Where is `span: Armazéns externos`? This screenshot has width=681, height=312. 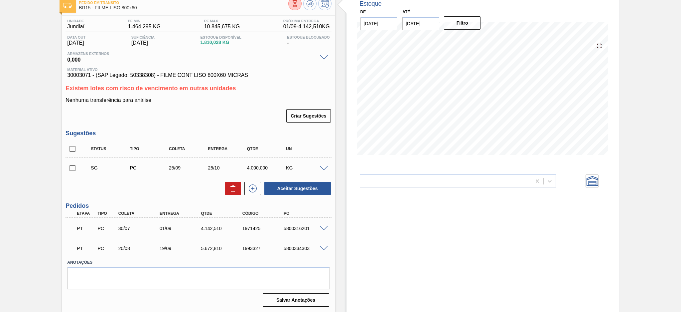 span: Armazéns externos is located at coordinates (192, 54).